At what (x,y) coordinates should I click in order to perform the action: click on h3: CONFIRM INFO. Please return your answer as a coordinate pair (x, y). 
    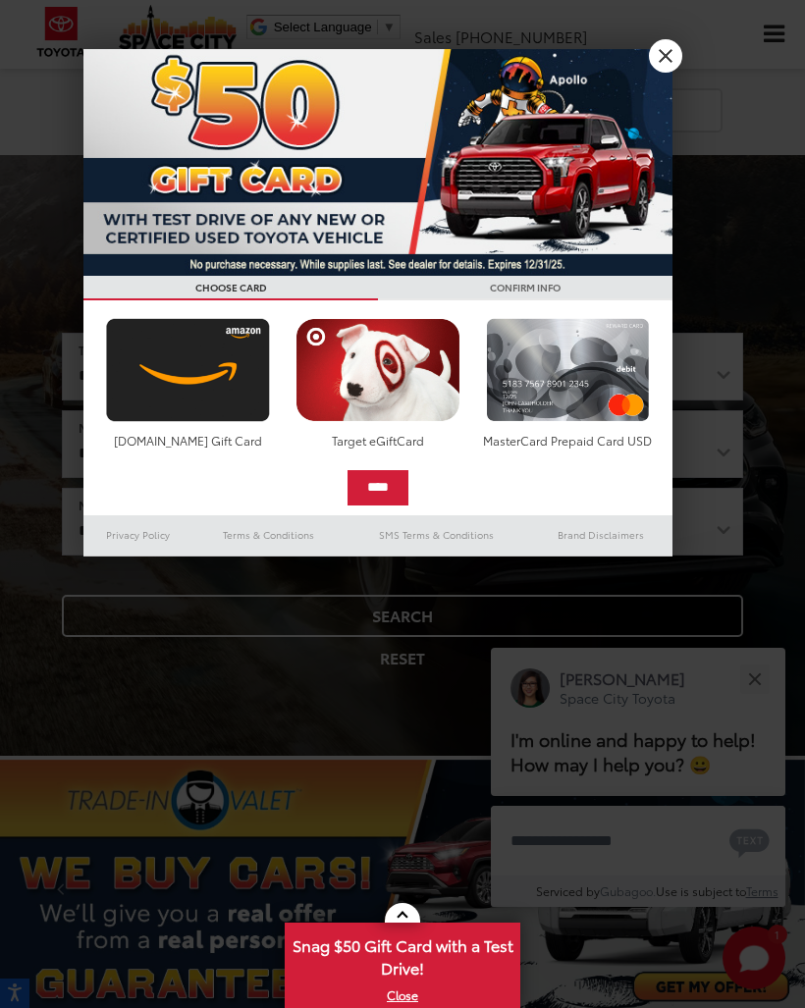
    Looking at the image, I should click on (525, 288).